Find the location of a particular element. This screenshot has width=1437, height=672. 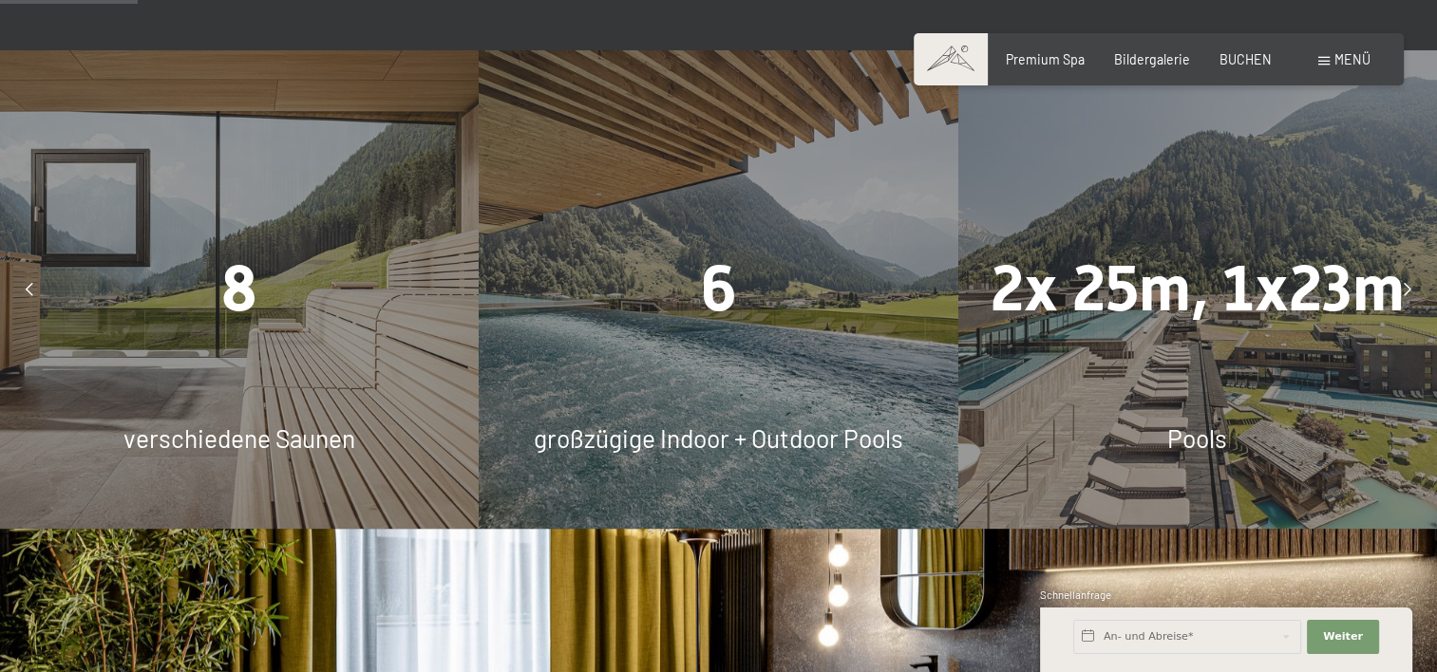

span: 8 is located at coordinates (239, 289).